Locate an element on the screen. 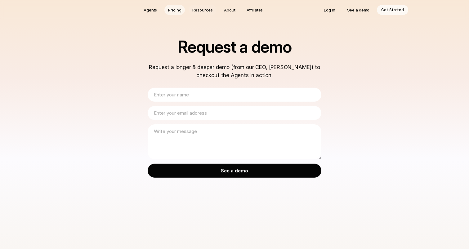 The width and height of the screenshot is (469, 249). p: See a demo is located at coordinates (358, 10).